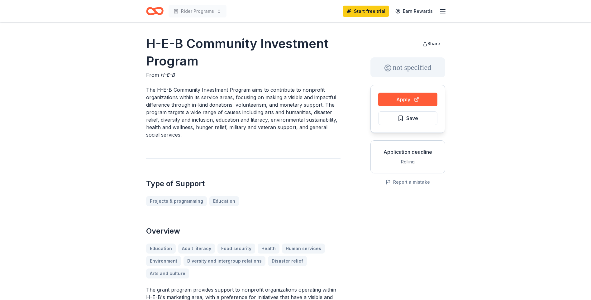 The height and width of the screenshot is (300, 591). I want to click on a: Projects & programming, so click(176, 201).